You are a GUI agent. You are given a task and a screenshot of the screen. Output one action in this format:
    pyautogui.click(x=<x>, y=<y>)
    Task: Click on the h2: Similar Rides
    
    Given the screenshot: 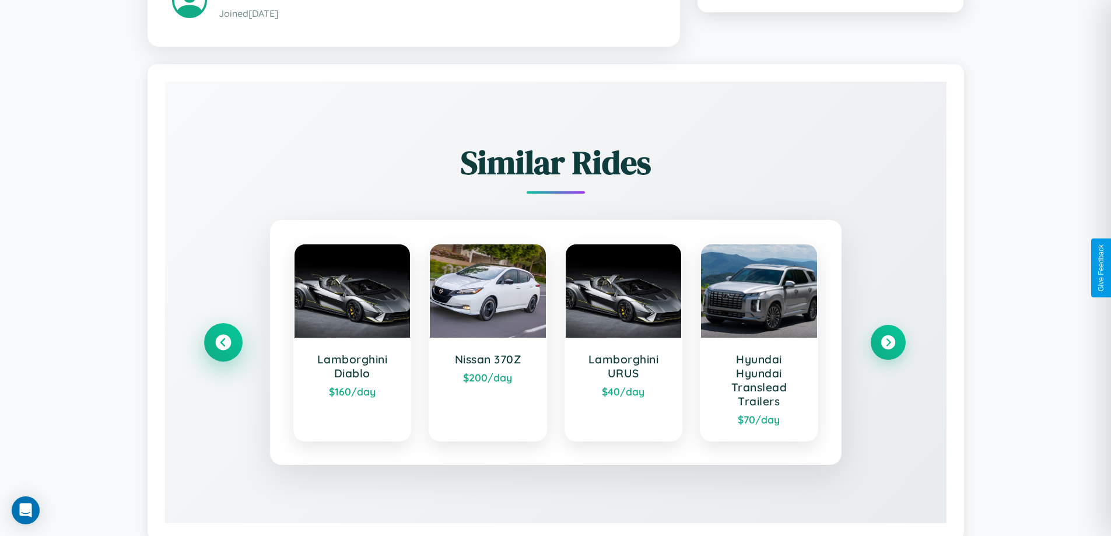 What is the action you would take?
    pyautogui.click(x=556, y=162)
    